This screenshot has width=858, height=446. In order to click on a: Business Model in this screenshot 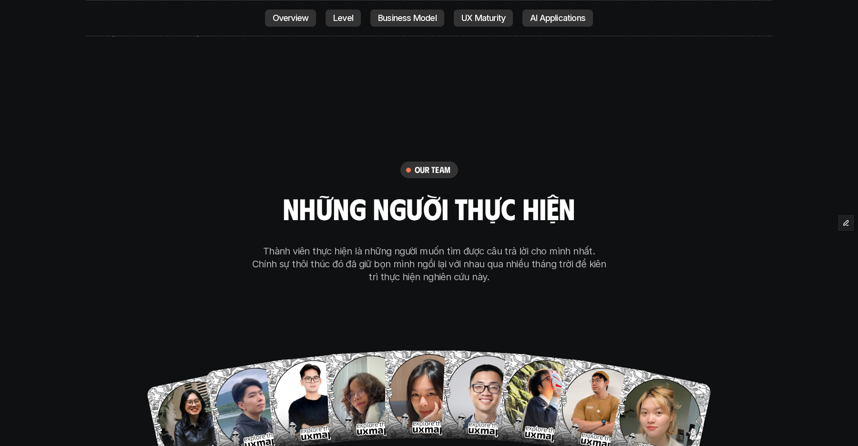, I will do `click(407, 18)`.